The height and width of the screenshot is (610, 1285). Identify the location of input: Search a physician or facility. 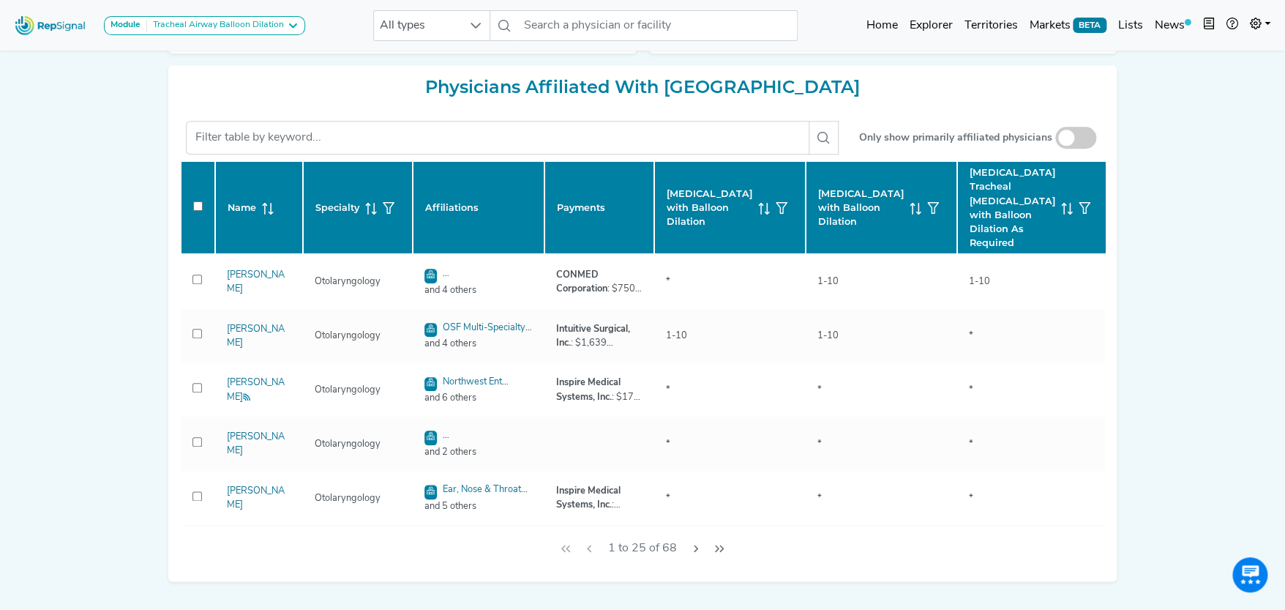
(658, 26).